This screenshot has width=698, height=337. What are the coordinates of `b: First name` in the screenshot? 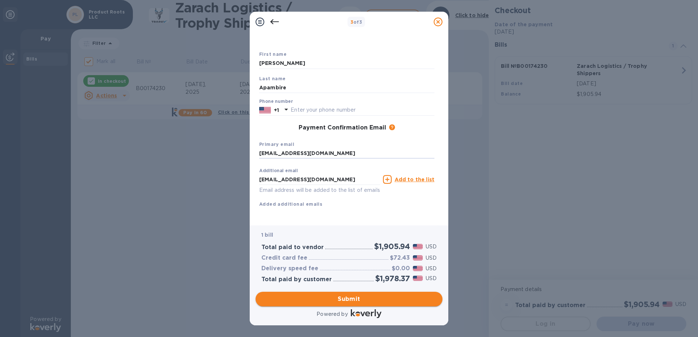 It's located at (273, 54).